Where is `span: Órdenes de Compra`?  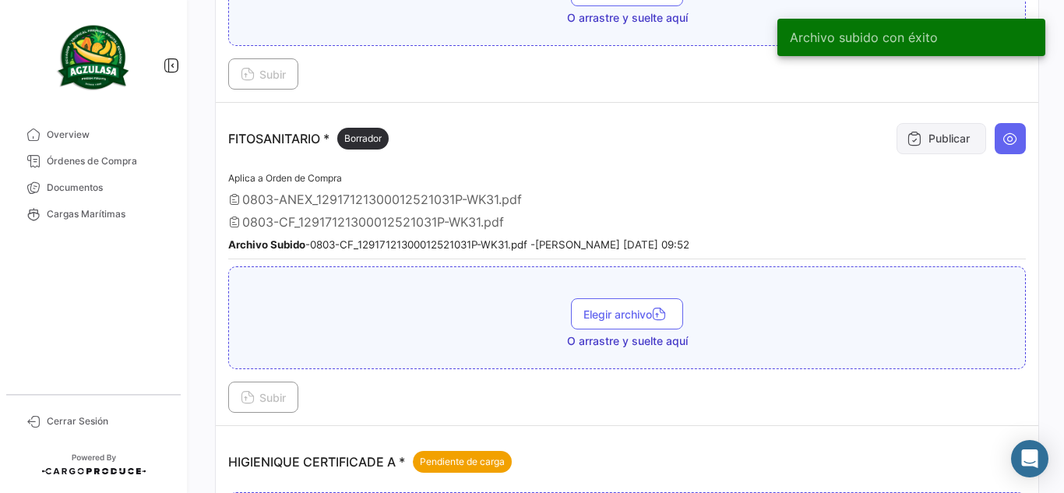
span: Órdenes de Compra is located at coordinates (108, 161).